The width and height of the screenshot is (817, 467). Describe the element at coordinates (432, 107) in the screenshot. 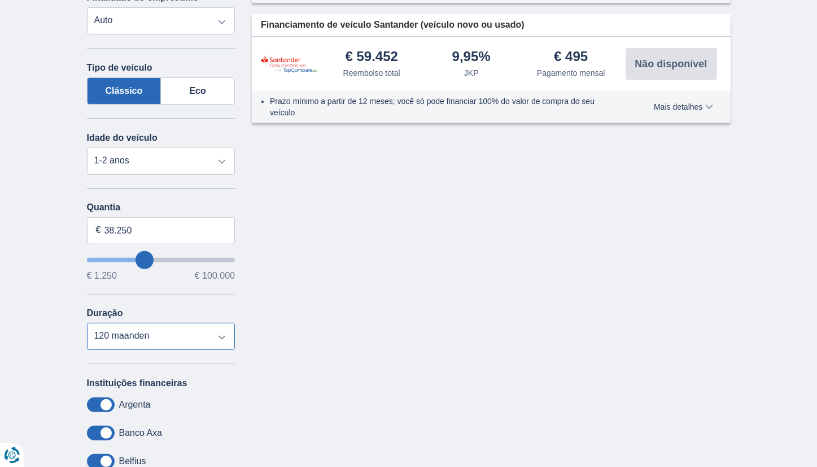

I see `font: Prazo mínimo a partir de 12 meses; você só pode financiar 100% do valor de compra do seu veículo` at that location.